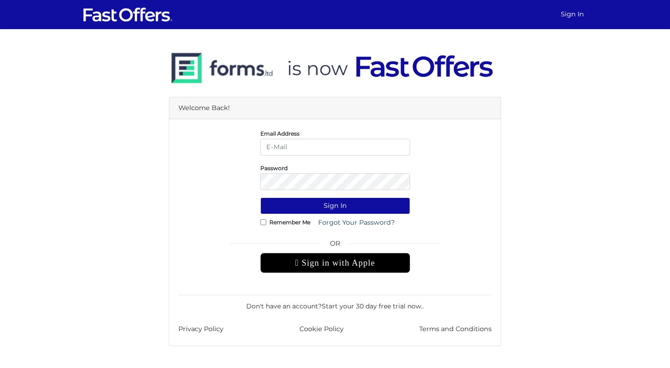 Image resolution: width=670 pixels, height=368 pixels. Describe the element at coordinates (335, 206) in the screenshot. I see `button: Sign In` at that location.